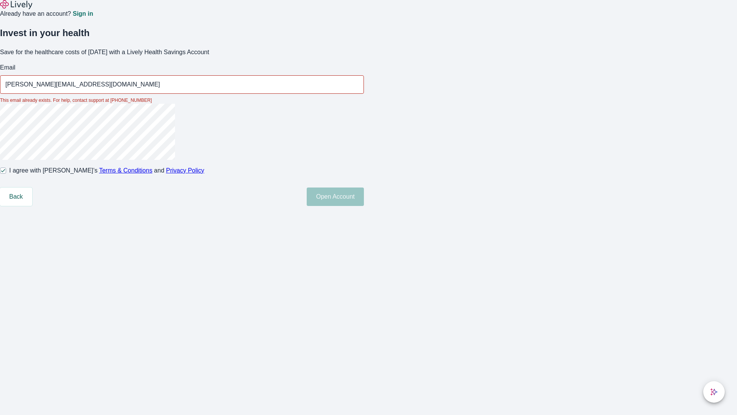  Describe the element at coordinates (185, 170) in the screenshot. I see `a: Privacy Policy` at that location.